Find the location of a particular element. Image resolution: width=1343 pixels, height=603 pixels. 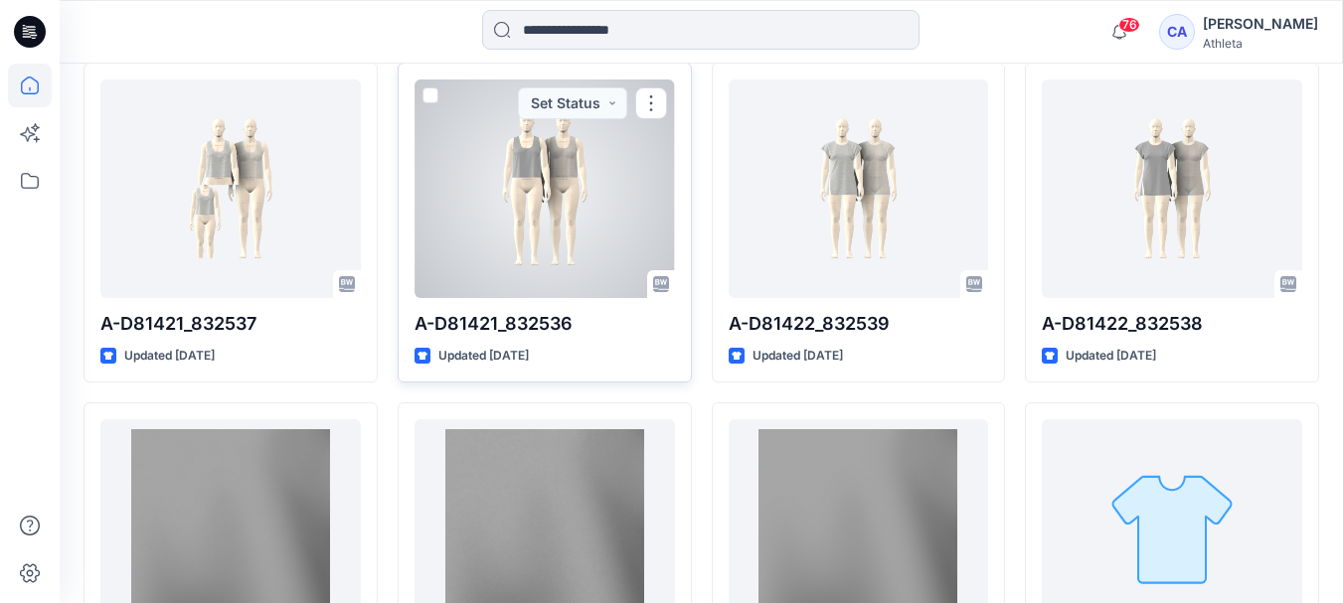

a: A-D81422_832538 is located at coordinates (1172, 189).